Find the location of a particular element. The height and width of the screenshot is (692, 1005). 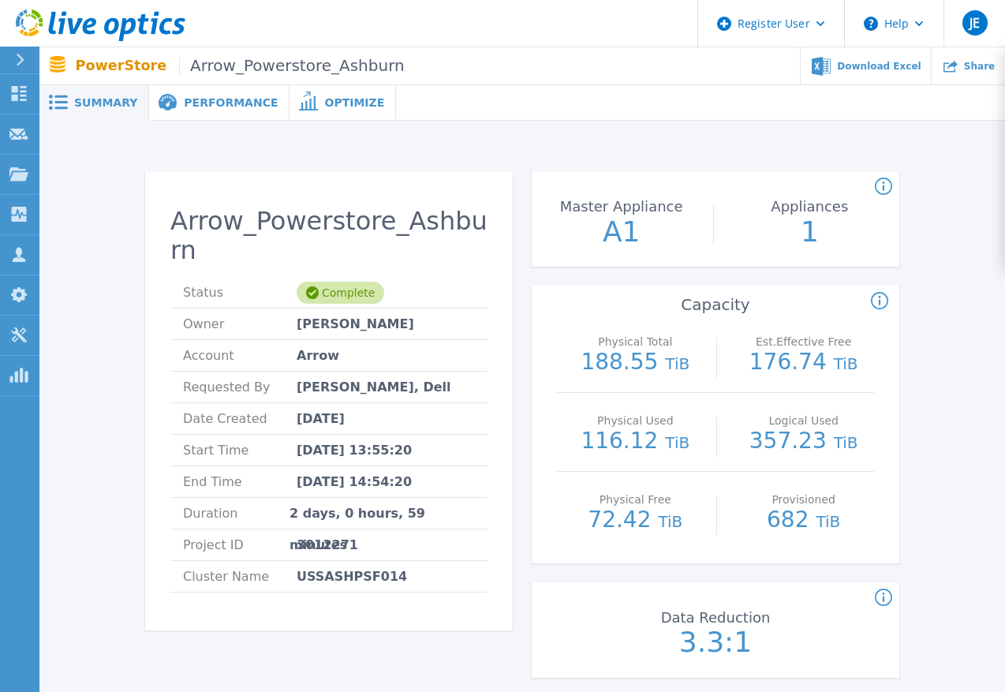

p: Master Appliance is located at coordinates (622, 207).